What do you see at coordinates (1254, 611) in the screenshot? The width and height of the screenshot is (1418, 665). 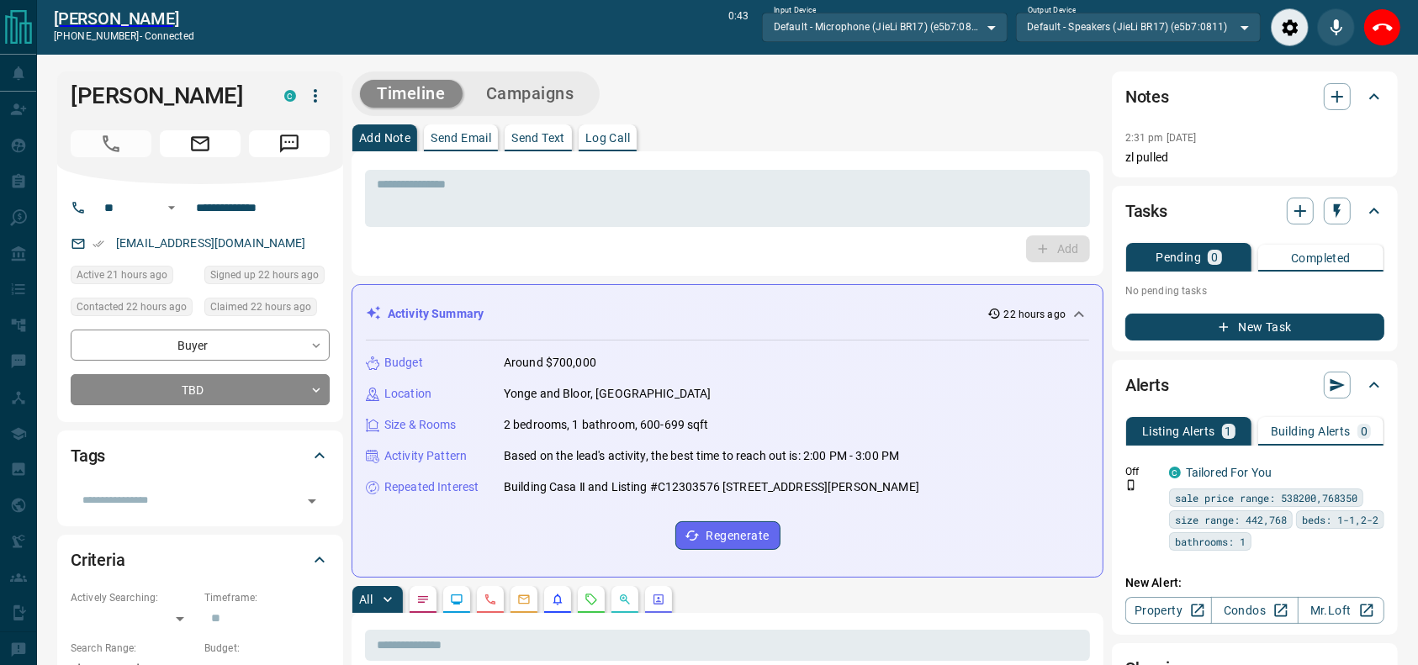 I see `a: Condos` at bounding box center [1254, 611].